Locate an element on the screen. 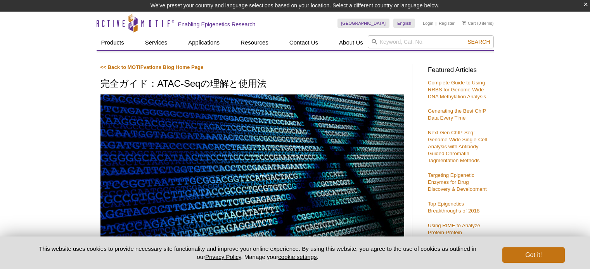 The image size is (590, 269). a: Privacy Policy is located at coordinates (223, 257).